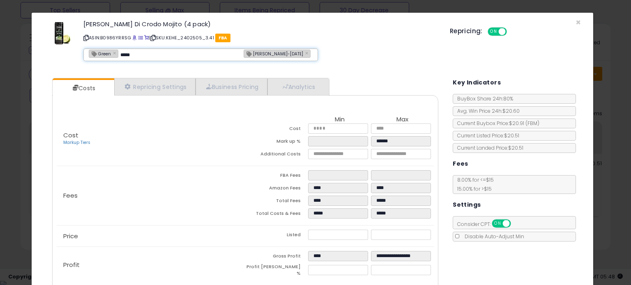 Image resolution: width=631 pixels, height=285 pixels. I want to click on a: Business Pricing, so click(231, 87).